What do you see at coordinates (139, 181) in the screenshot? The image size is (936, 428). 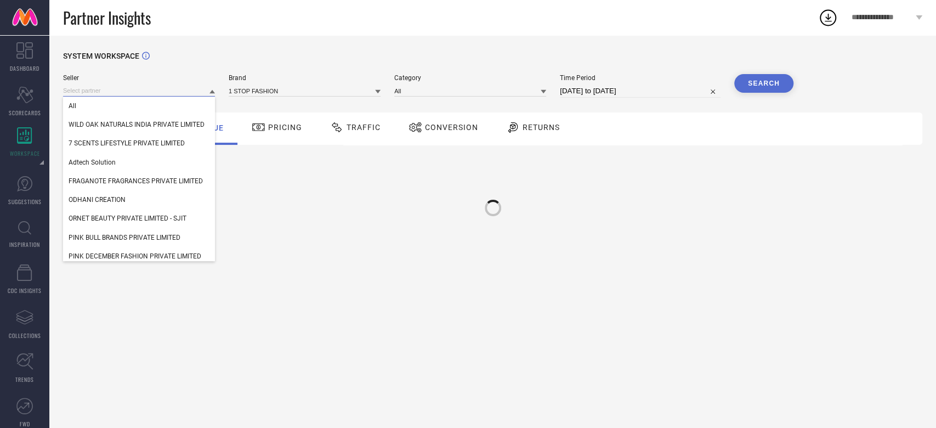 I see `div: FRAGANOTE FRAGRANCES PRIVATE LIMITED` at bounding box center [139, 181].